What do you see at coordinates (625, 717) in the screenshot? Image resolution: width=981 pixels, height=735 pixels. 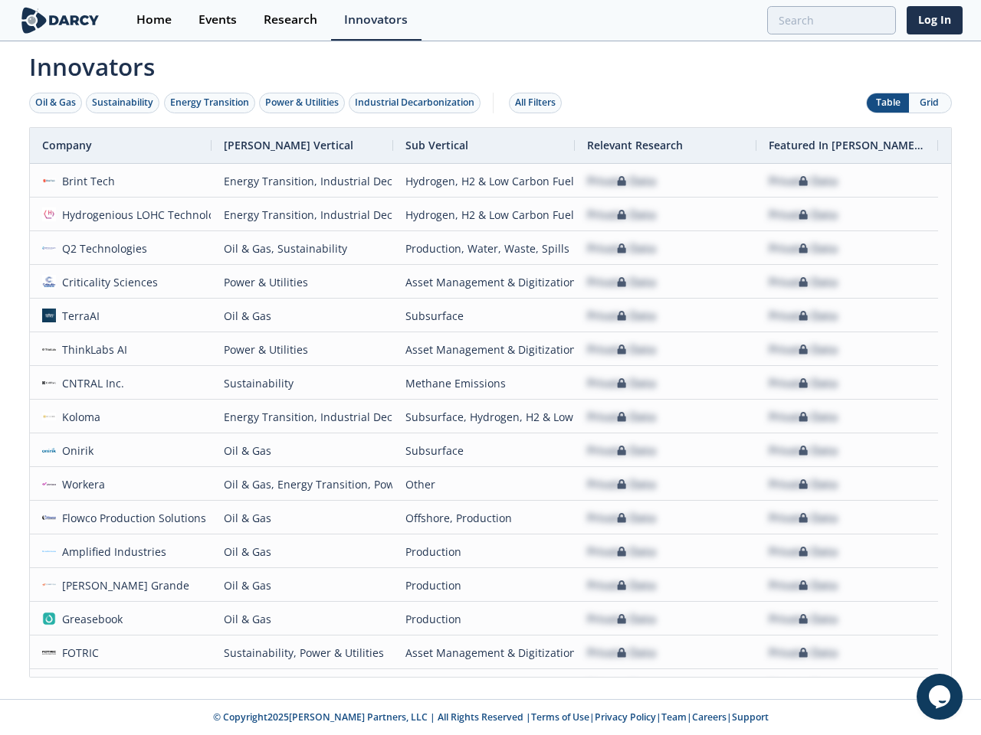 I see `a: Privacy Policy` at bounding box center [625, 717].